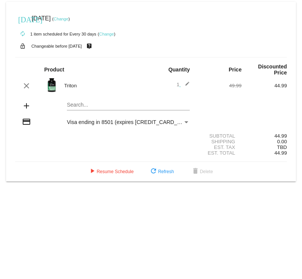 This screenshot has width=302, height=279. I want to click on mat-icon: lock_open, so click(23, 46).